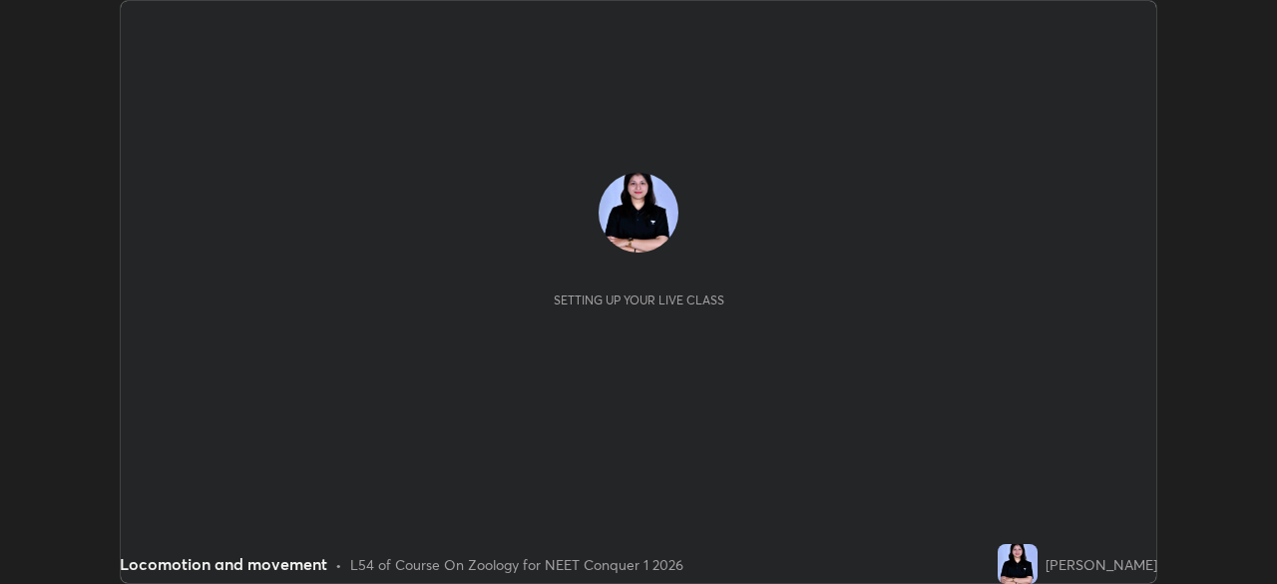 This screenshot has height=584, width=1277. What do you see at coordinates (638, 299) in the screenshot?
I see `div: Setting up your live class` at bounding box center [638, 299].